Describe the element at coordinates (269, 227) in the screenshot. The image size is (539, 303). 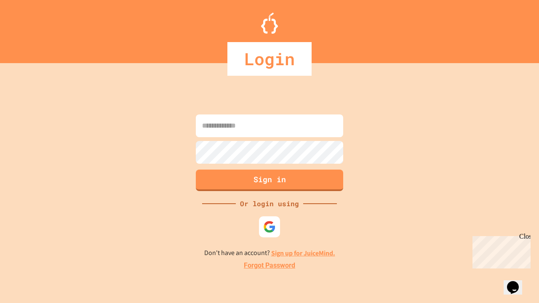
I see `img: google-icon.svg` at that location.